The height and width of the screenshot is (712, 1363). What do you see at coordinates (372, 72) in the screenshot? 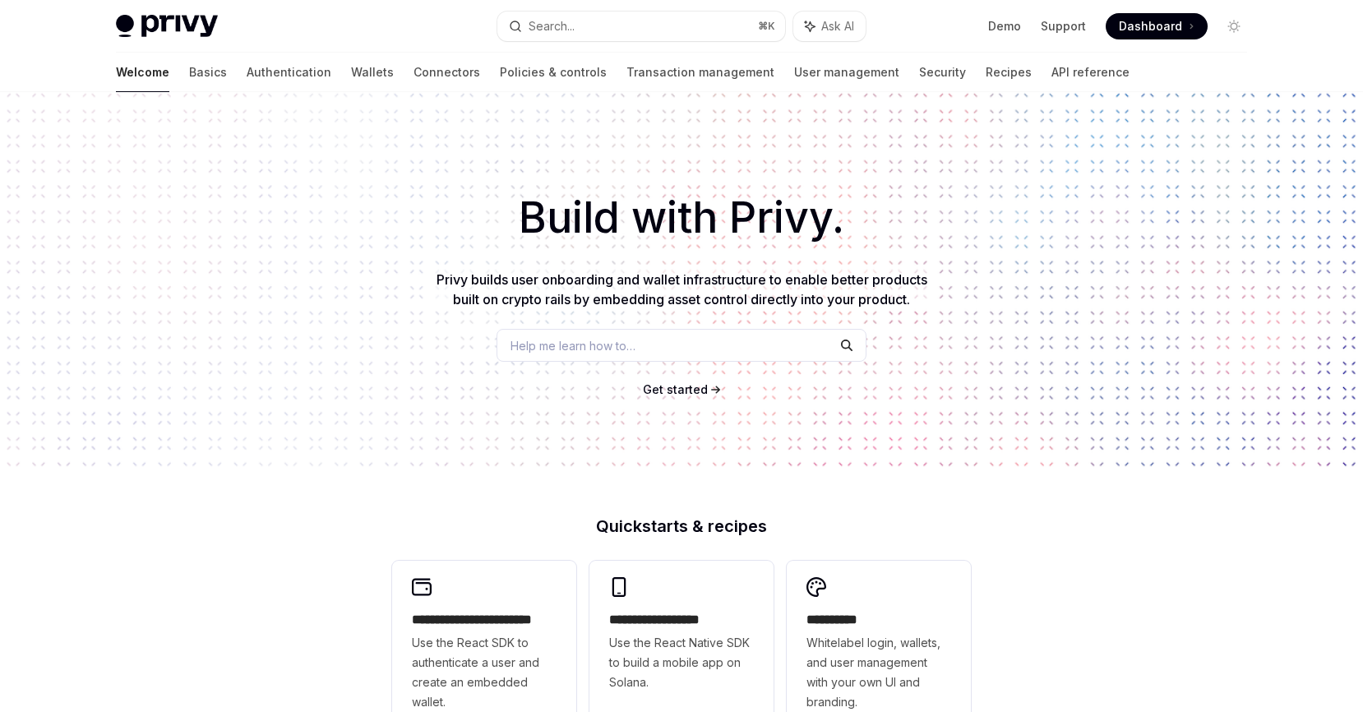
I see `a: Wallets` at bounding box center [372, 72].